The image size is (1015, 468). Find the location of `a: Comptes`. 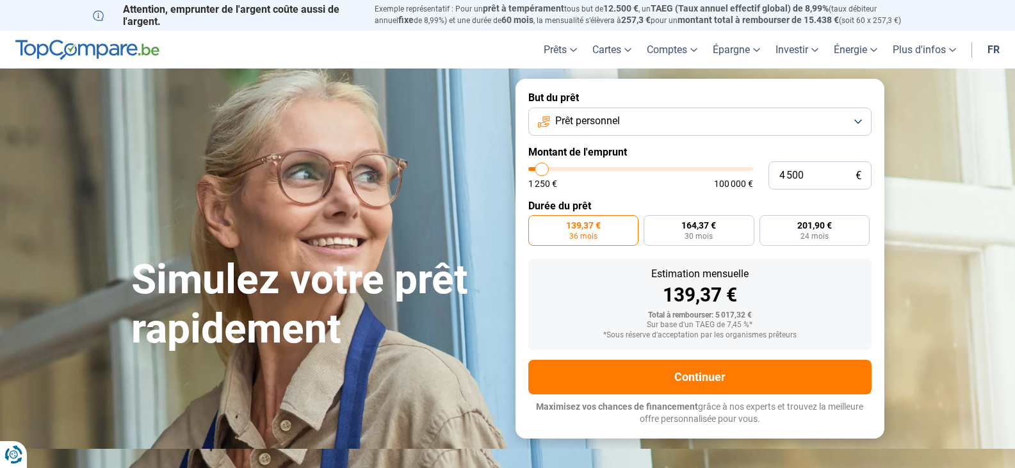

a: Comptes is located at coordinates (672, 49).